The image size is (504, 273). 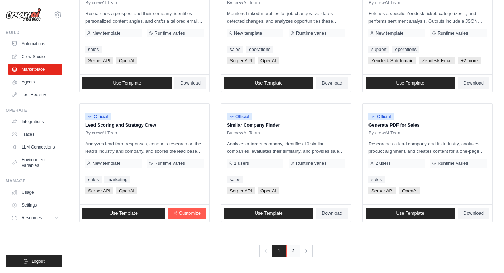 I want to click on div: Operate, so click(x=34, y=110).